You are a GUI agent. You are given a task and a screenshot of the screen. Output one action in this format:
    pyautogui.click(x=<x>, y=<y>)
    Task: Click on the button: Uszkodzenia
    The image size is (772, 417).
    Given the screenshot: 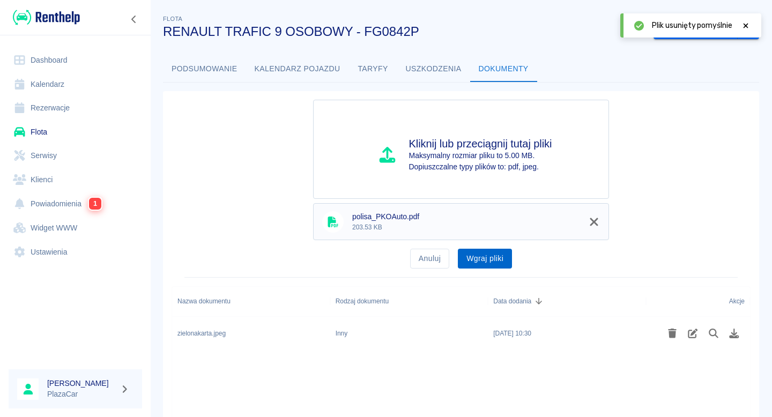 What is the action you would take?
    pyautogui.click(x=433, y=69)
    